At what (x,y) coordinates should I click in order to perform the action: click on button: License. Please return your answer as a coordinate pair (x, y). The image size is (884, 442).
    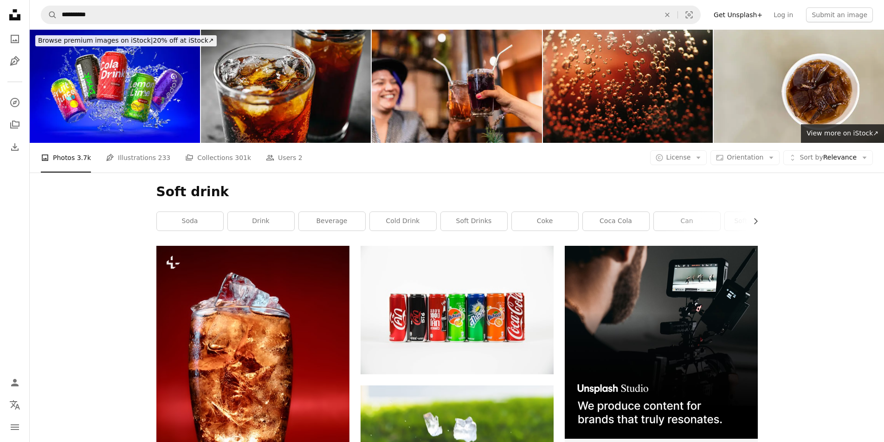
    Looking at the image, I should click on (678, 158).